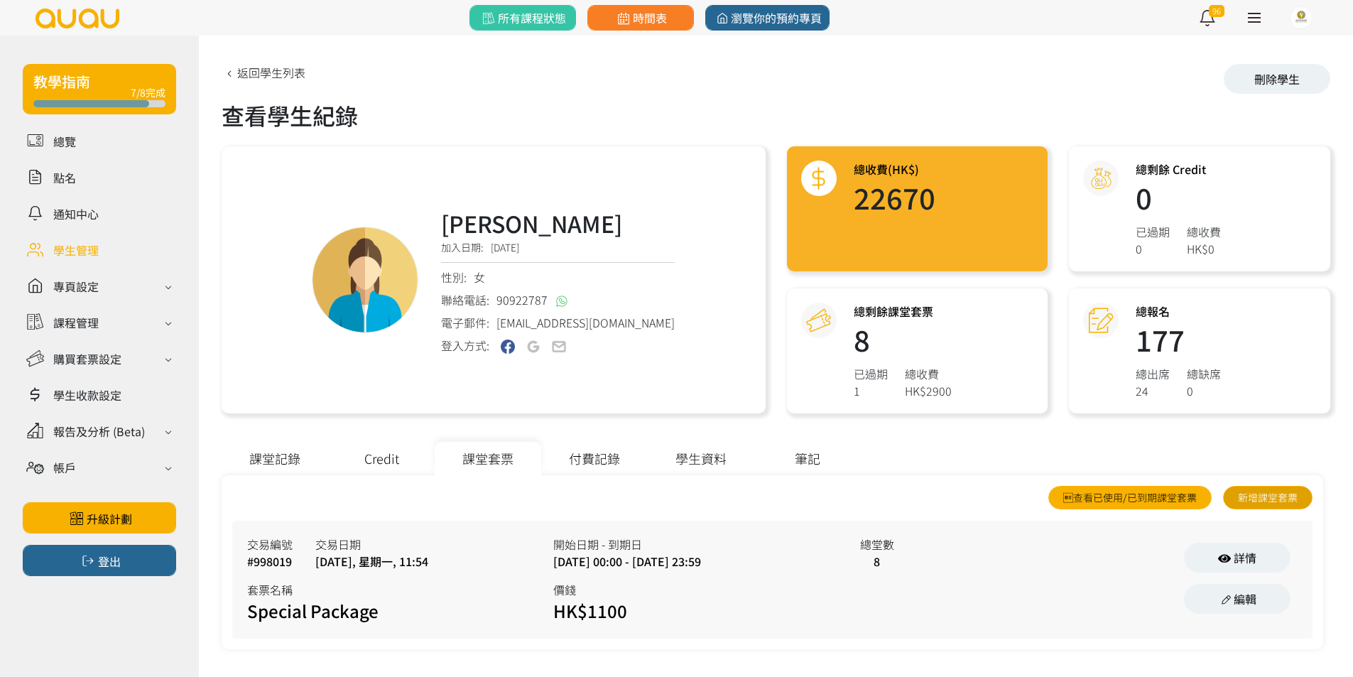  Describe the element at coordinates (818, 178) in the screenshot. I see `img: total@2x.png` at that location.